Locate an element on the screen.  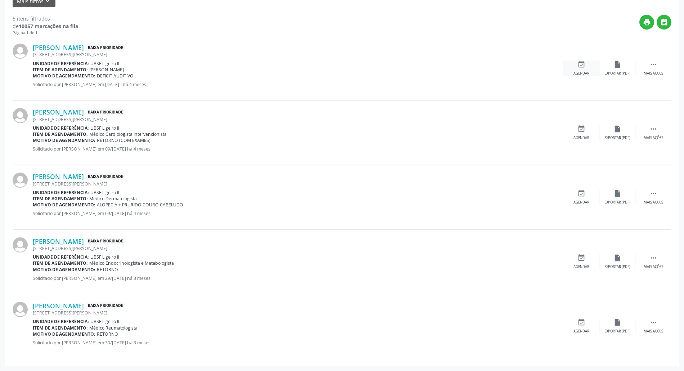
span: Médico Endocrinologista e Metabologista is located at coordinates (131, 263).